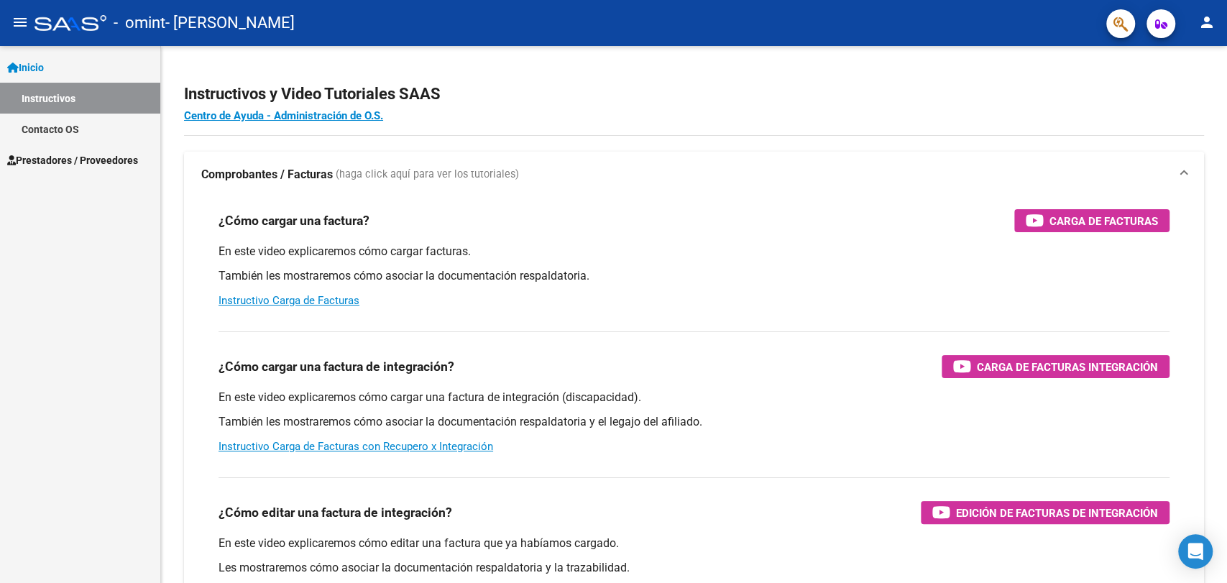 The image size is (1227, 583). What do you see at coordinates (694, 94) in the screenshot?
I see `h2: Instructivos y Video Tutoriales SAAS` at bounding box center [694, 94].